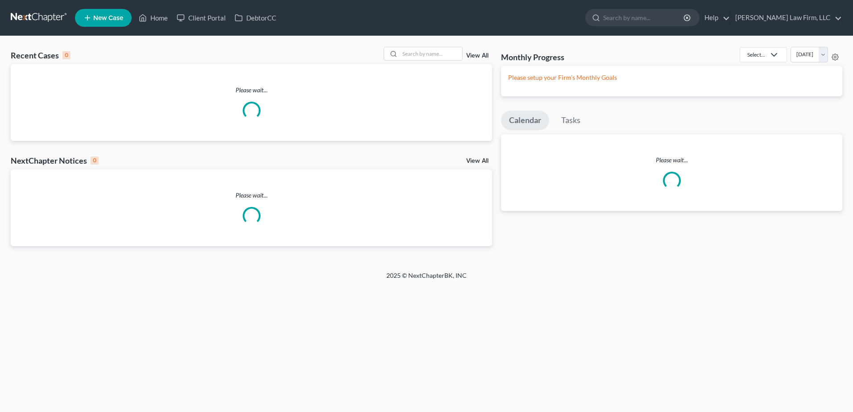 This screenshot has width=853, height=412. What do you see at coordinates (427, 279) in the screenshot?
I see `div: 2025 © NextChapterBK, INC` at bounding box center [427, 279].